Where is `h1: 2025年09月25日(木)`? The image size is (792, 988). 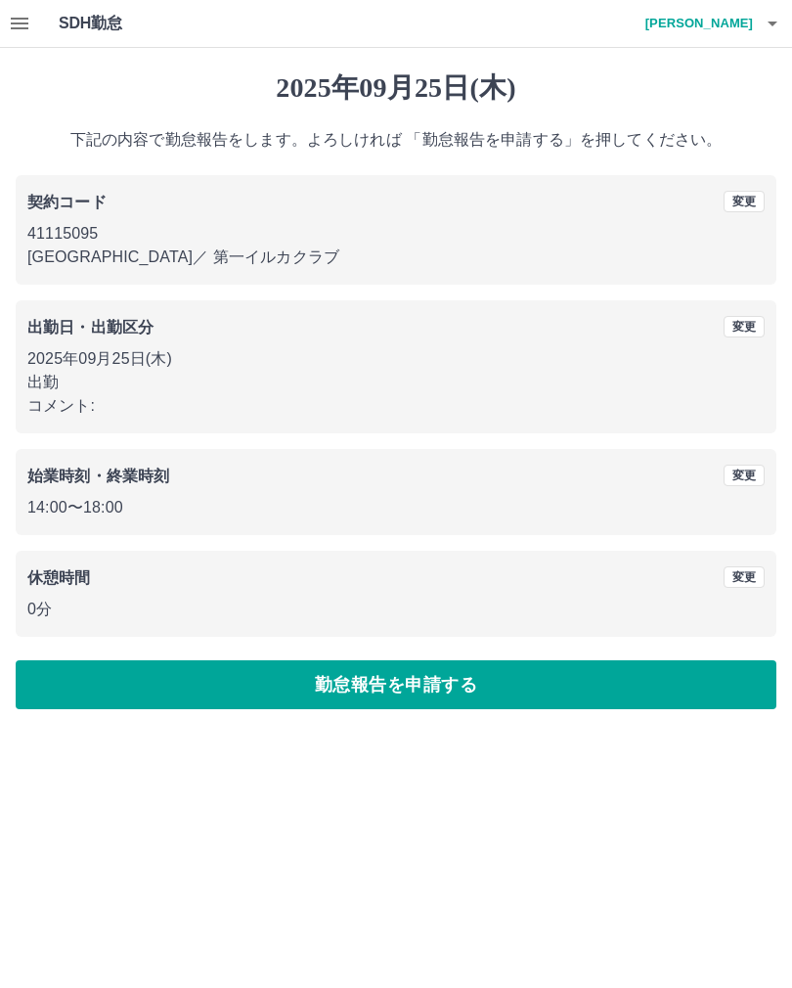
h1: 2025年09月25日(木) is located at coordinates (396, 88).